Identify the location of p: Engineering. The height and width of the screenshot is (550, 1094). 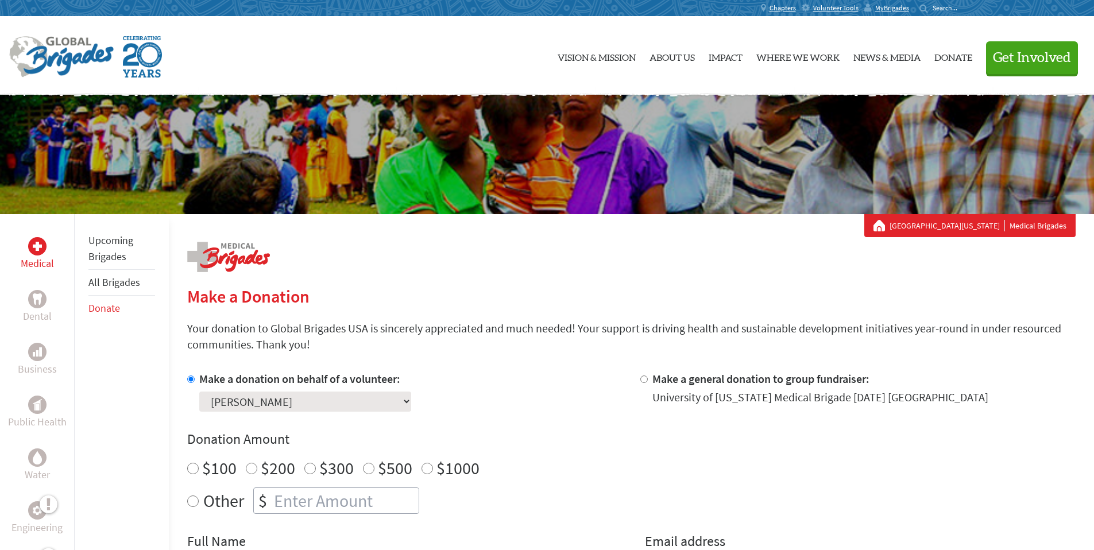
(37, 528).